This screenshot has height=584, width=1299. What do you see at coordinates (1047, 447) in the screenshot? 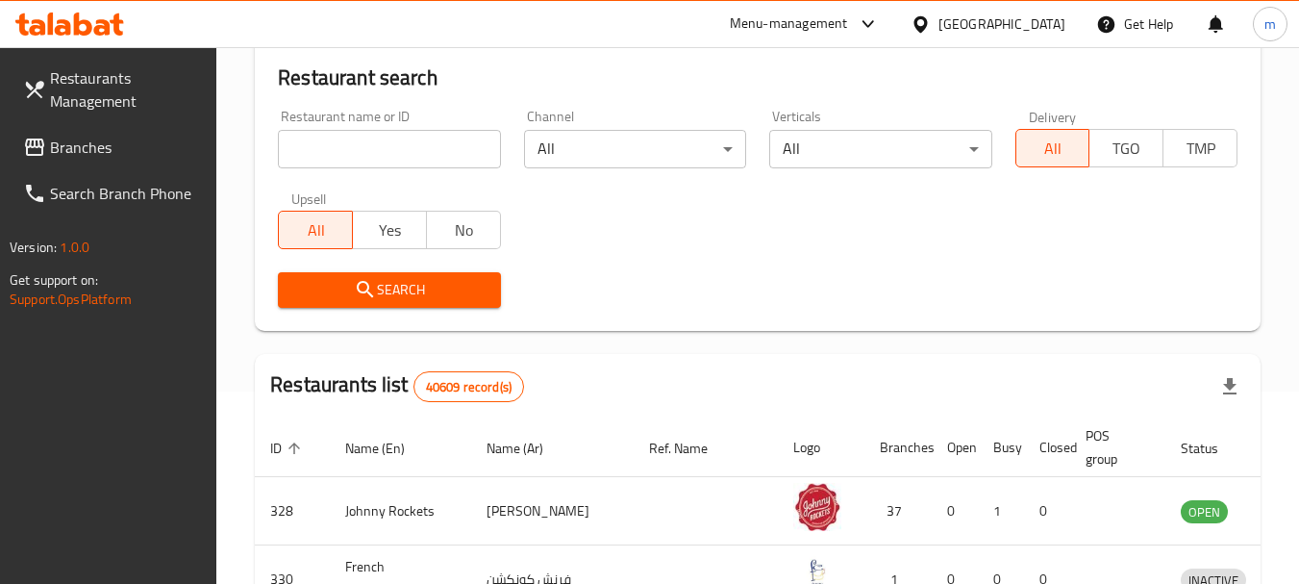
I see `th: Closed` at bounding box center [1047, 447].